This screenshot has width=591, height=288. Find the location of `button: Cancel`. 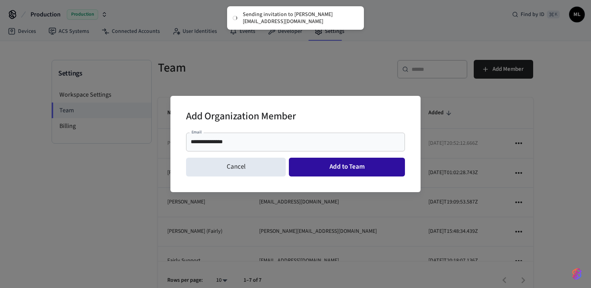

button: Cancel is located at coordinates (236, 167).